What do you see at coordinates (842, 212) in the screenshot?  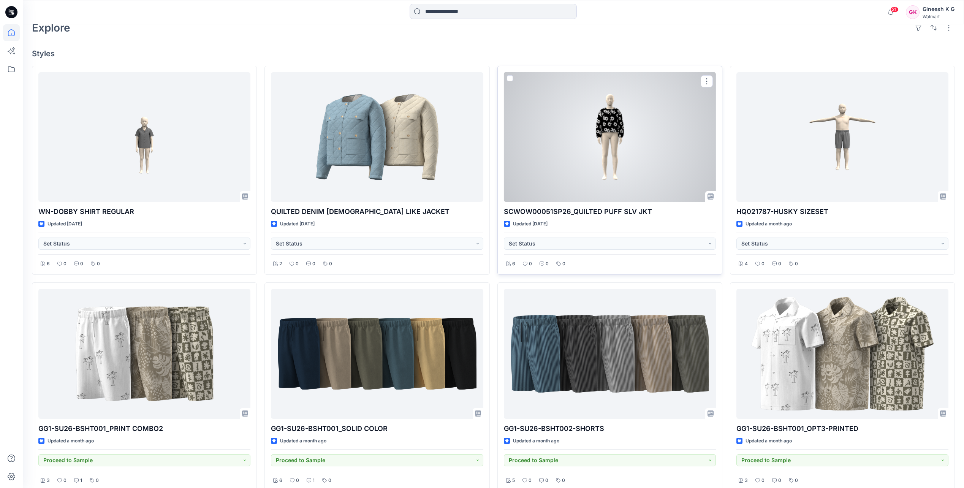 I see `p: HQ021787-HUSKY SIZESET` at bounding box center [842, 212].